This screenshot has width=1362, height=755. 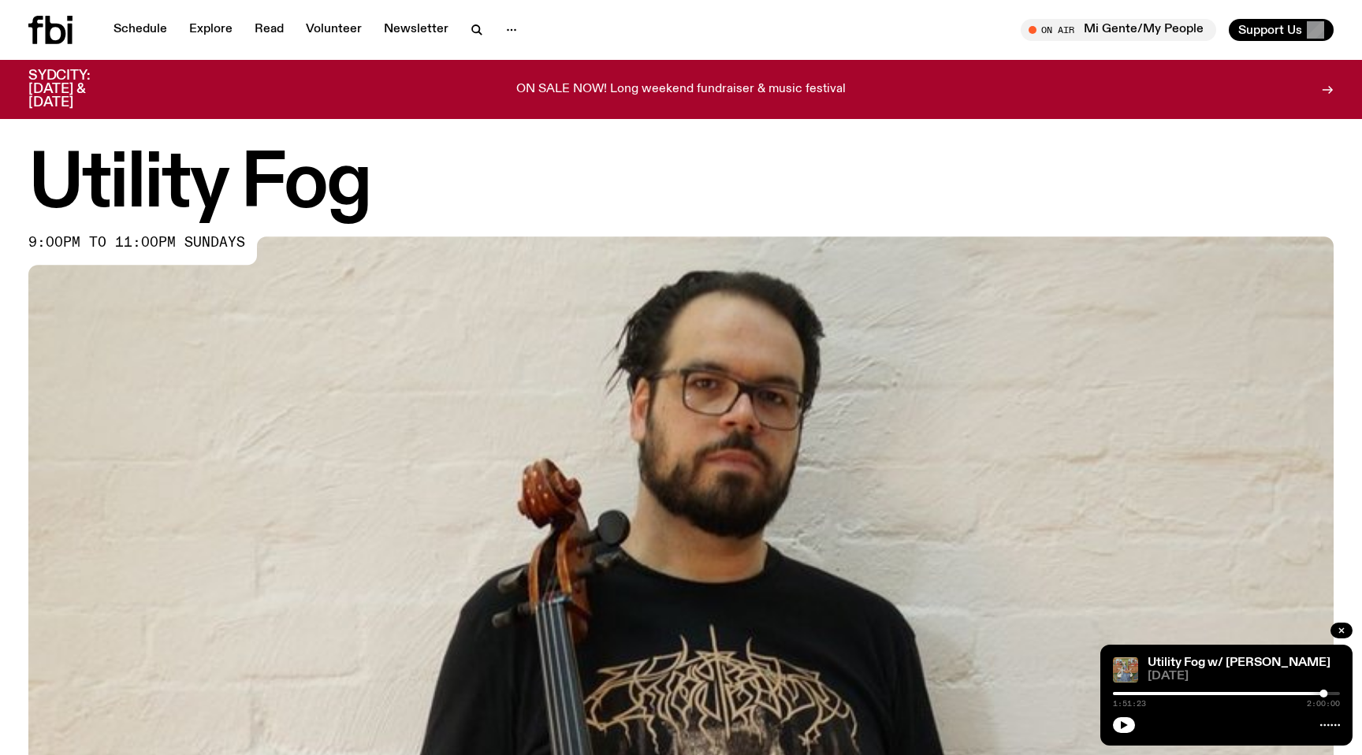 What do you see at coordinates (1129, 704) in the screenshot?
I see `span: 1:51:23` at bounding box center [1129, 704].